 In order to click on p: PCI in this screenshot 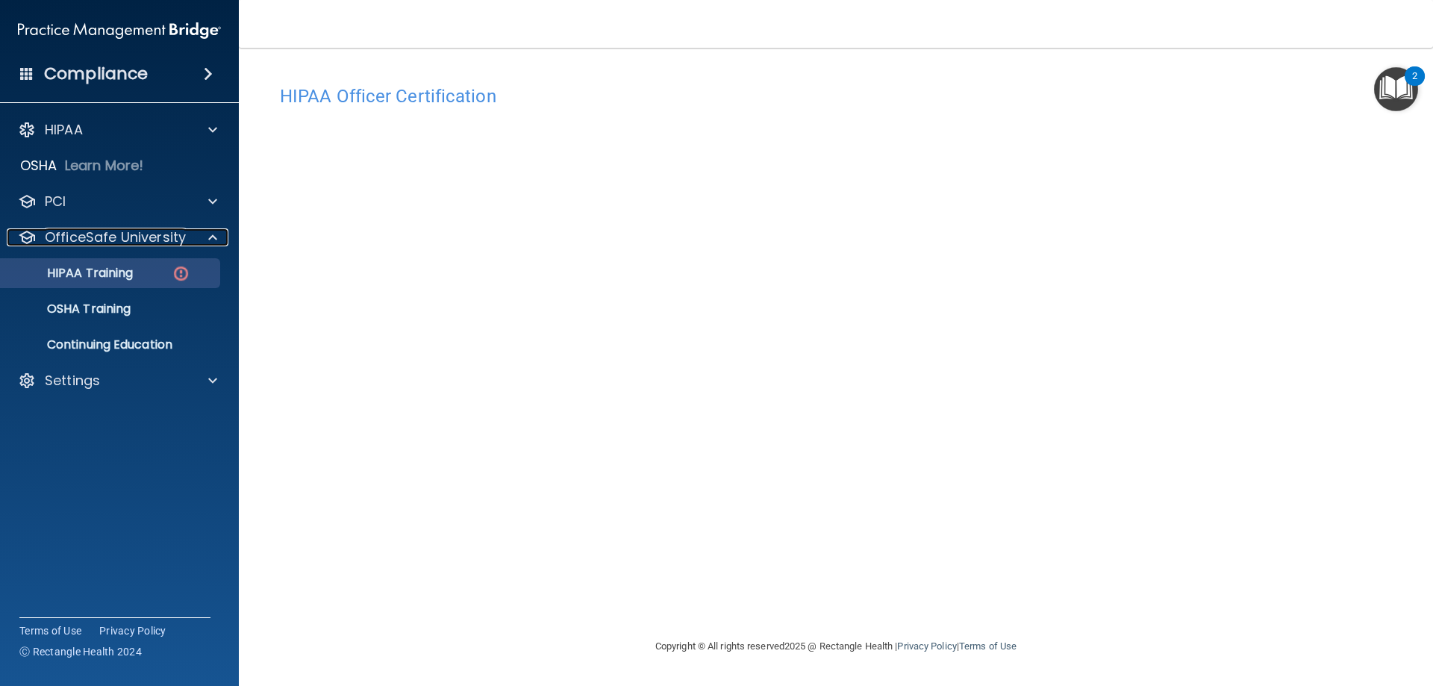, I will do `click(55, 202)`.